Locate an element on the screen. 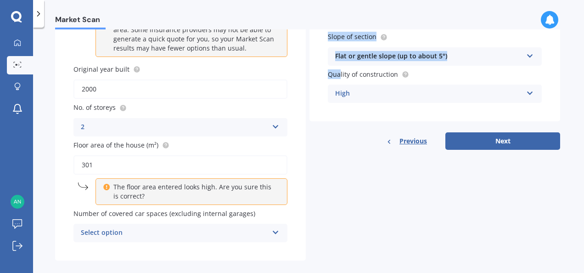 The image size is (584, 273). span: Previous is located at coordinates (413, 141).